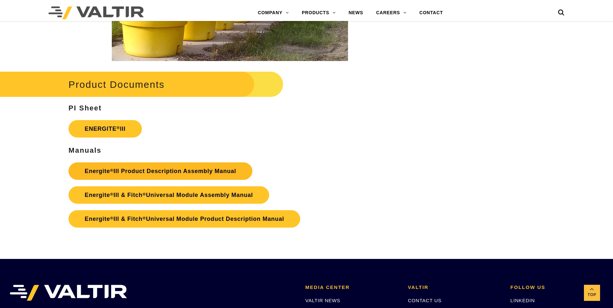 The image size is (613, 308). What do you see at coordinates (557, 288) in the screenshot?
I see `h2: FOLLOW US` at bounding box center [557, 288].